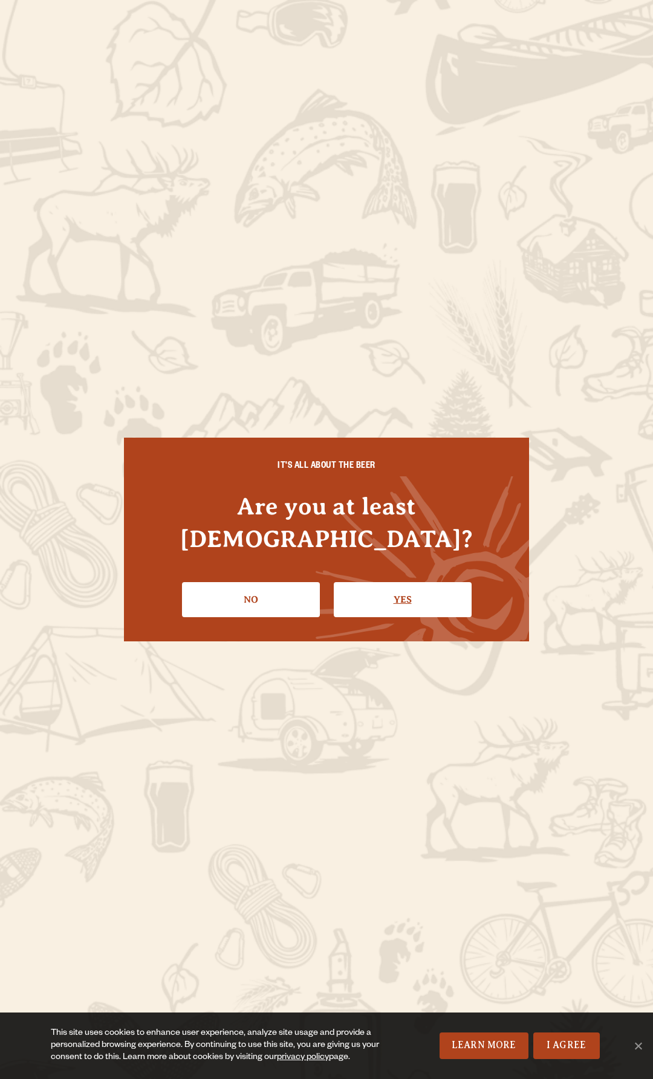 This screenshot has width=653, height=1079. Describe the element at coordinates (303, 1058) in the screenshot. I see `a: privacy policy` at that location.